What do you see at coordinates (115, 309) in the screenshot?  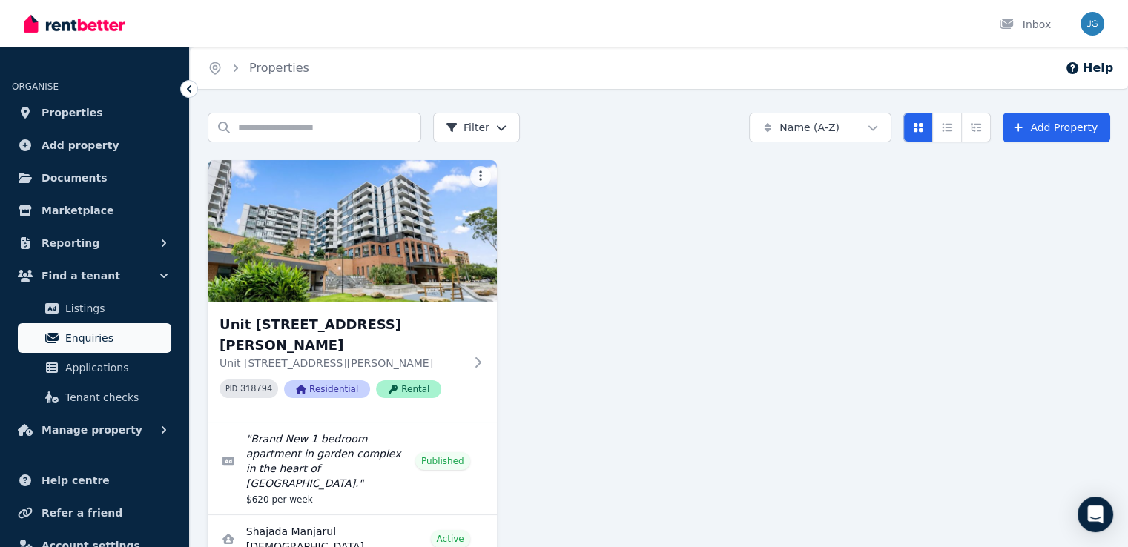 I see `span: Listings` at bounding box center [115, 309].